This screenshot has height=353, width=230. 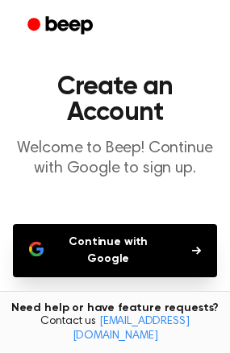 I want to click on span: Contact us, so click(x=115, y=329).